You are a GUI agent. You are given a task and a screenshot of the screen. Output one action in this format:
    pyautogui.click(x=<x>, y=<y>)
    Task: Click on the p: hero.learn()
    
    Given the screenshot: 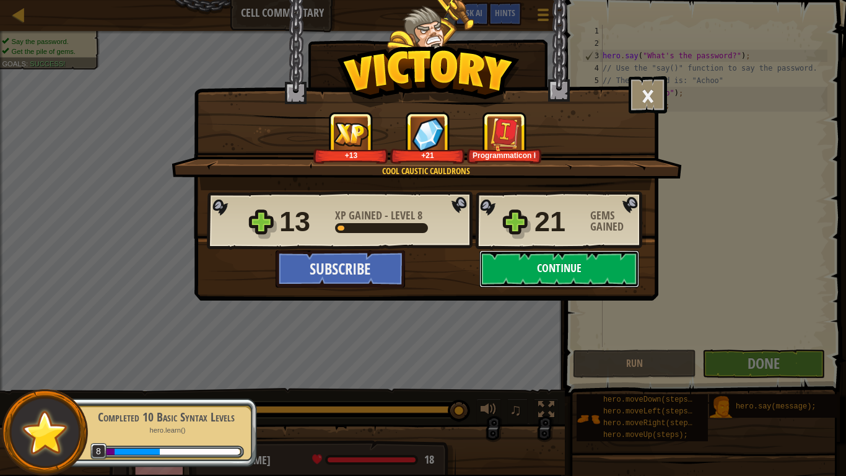 What is the action you would take?
    pyautogui.click(x=166, y=430)
    